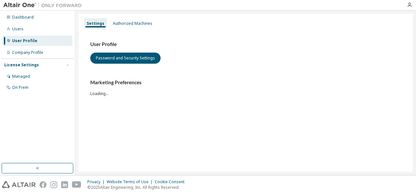  What do you see at coordinates (95, 24) in the screenshot?
I see `div: Settings` at bounding box center [95, 24].